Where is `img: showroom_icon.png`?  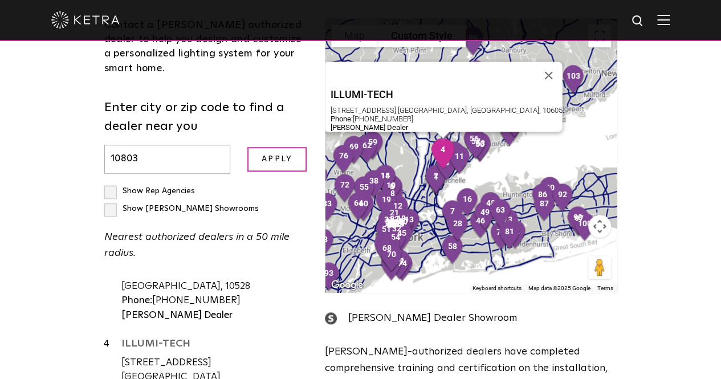
img: showroom_icon.png is located at coordinates (331, 318).